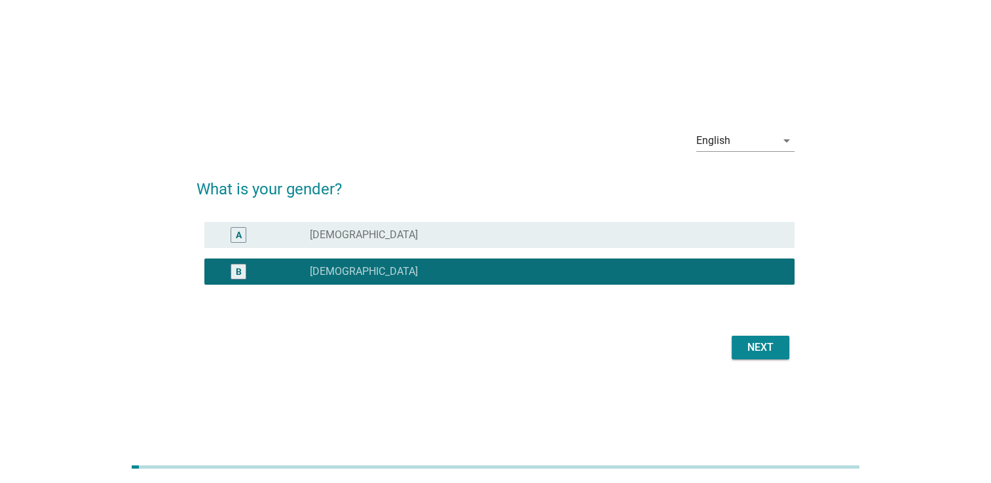 The image size is (991, 483). What do you see at coordinates (238, 235) in the screenshot?
I see `div: A` at bounding box center [238, 235].